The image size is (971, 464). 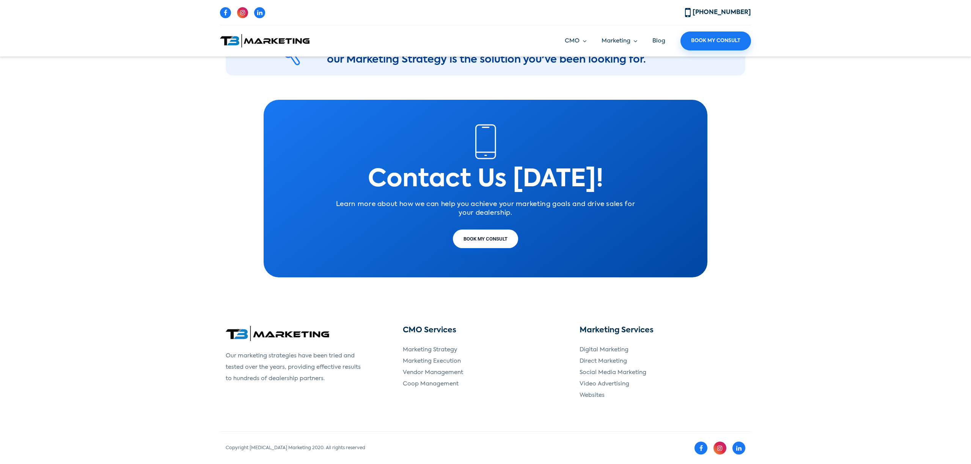 What do you see at coordinates (659, 41) in the screenshot?
I see `a: Blog` at bounding box center [659, 41].